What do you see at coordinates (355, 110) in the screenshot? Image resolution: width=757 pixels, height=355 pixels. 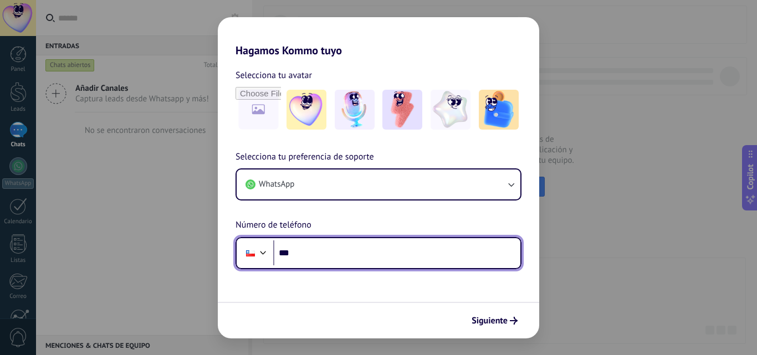 I see `img: -2.jpeg` at bounding box center [355, 110].